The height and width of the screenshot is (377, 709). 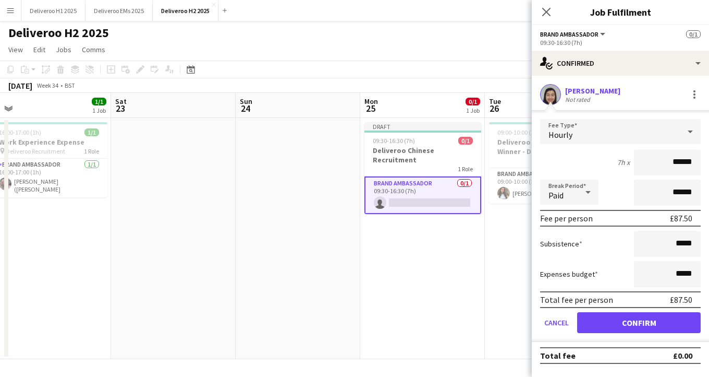 What do you see at coordinates (47, 85) in the screenshot?
I see `span: Week 34` at bounding box center [47, 85].